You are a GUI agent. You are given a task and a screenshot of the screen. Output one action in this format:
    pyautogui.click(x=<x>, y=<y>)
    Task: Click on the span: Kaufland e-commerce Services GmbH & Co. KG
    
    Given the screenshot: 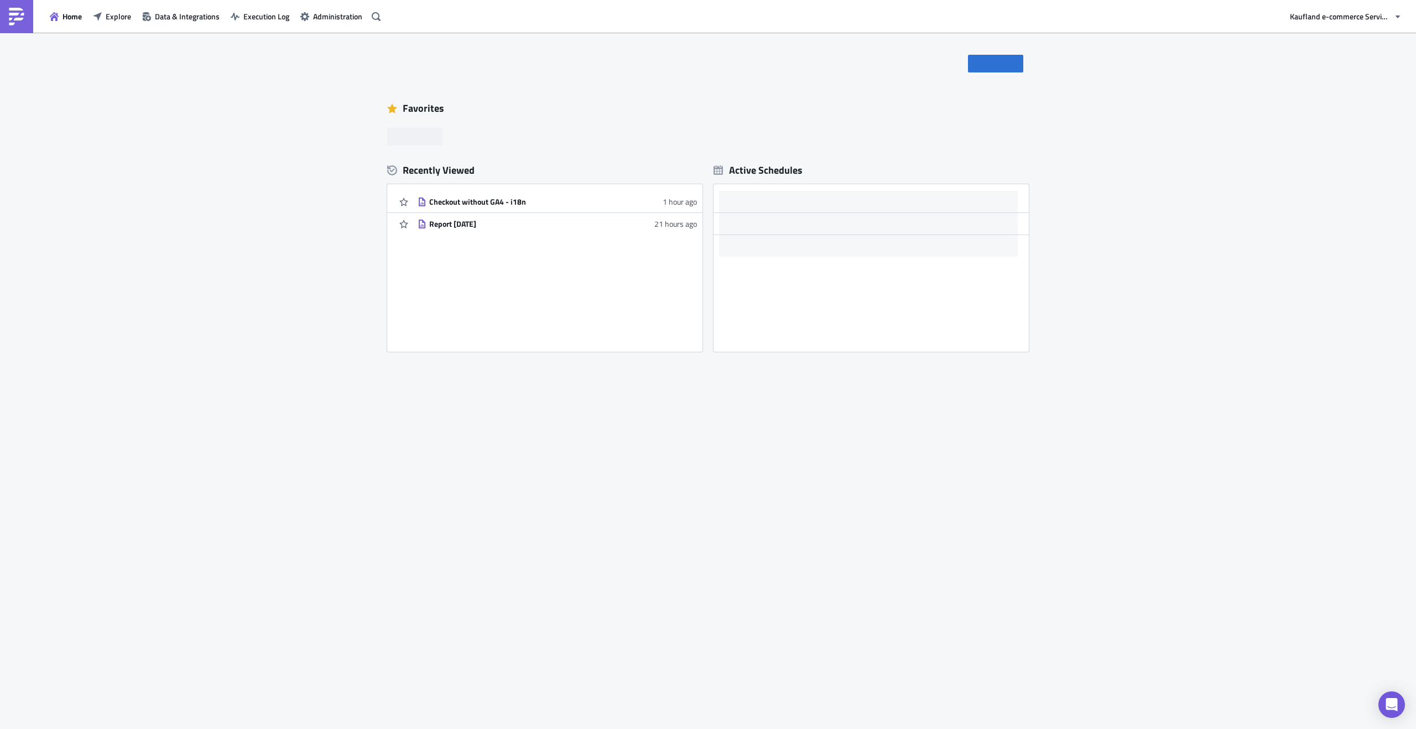 What is the action you would take?
    pyautogui.click(x=1340, y=16)
    